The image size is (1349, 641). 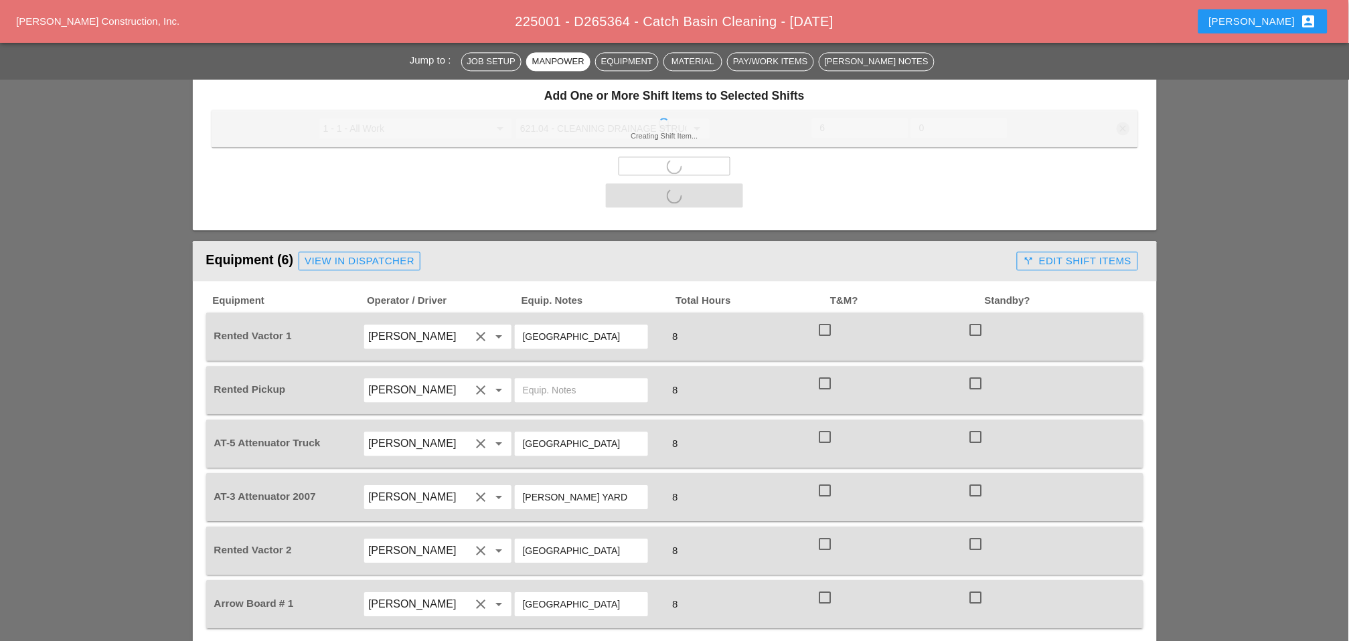 I want to click on button: Pay/Work Items, so click(x=770, y=62).